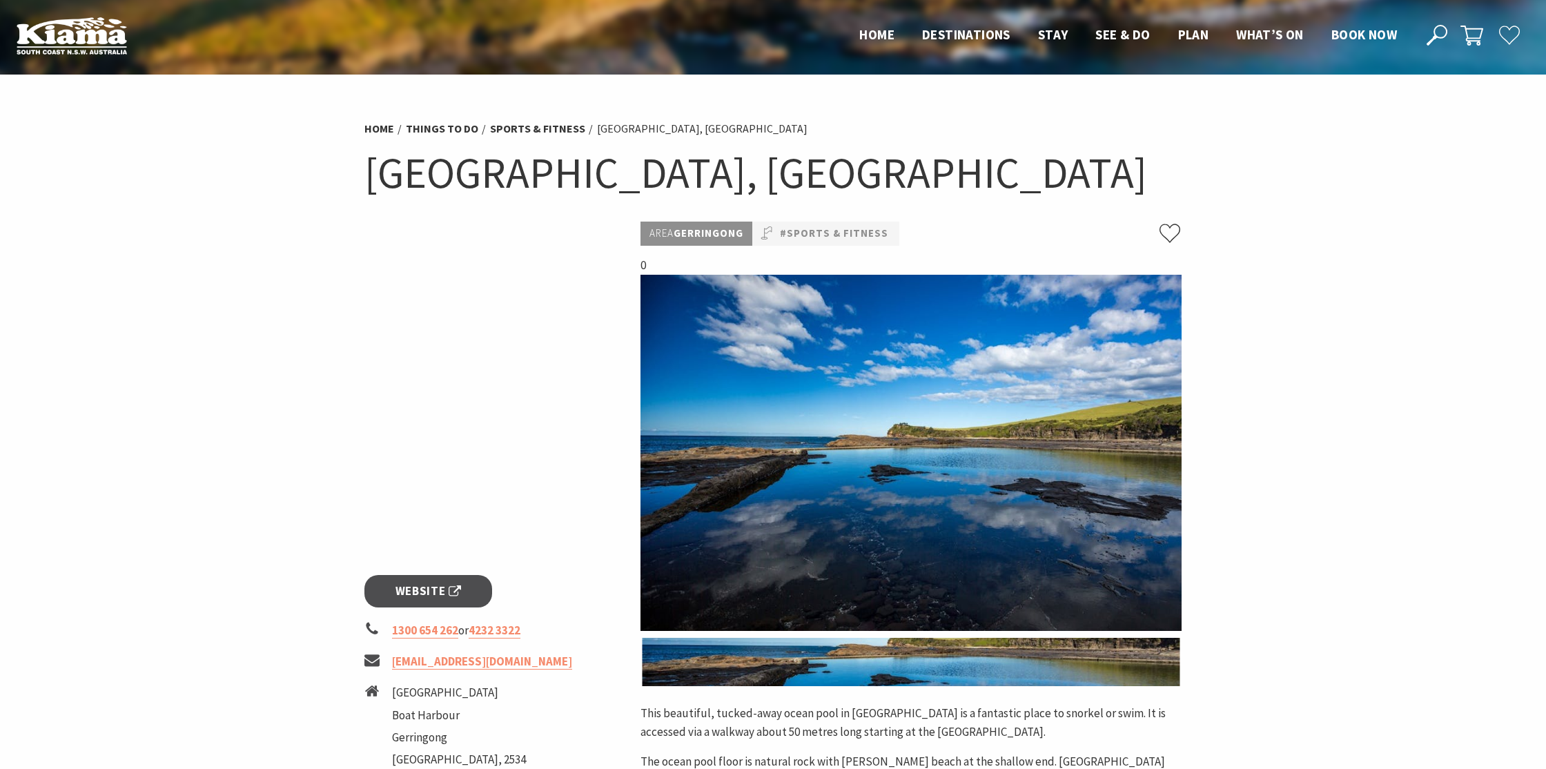  I want to click on span: See & Do, so click(1122, 35).